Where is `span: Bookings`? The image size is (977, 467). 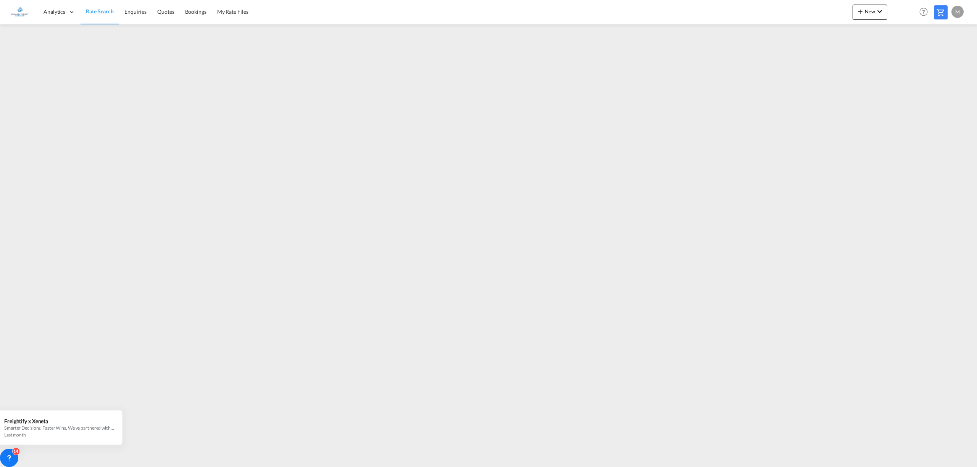 span: Bookings is located at coordinates (196, 11).